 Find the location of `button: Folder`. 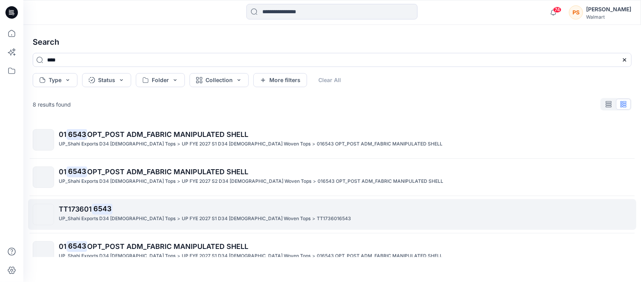

button: Folder is located at coordinates (160, 80).